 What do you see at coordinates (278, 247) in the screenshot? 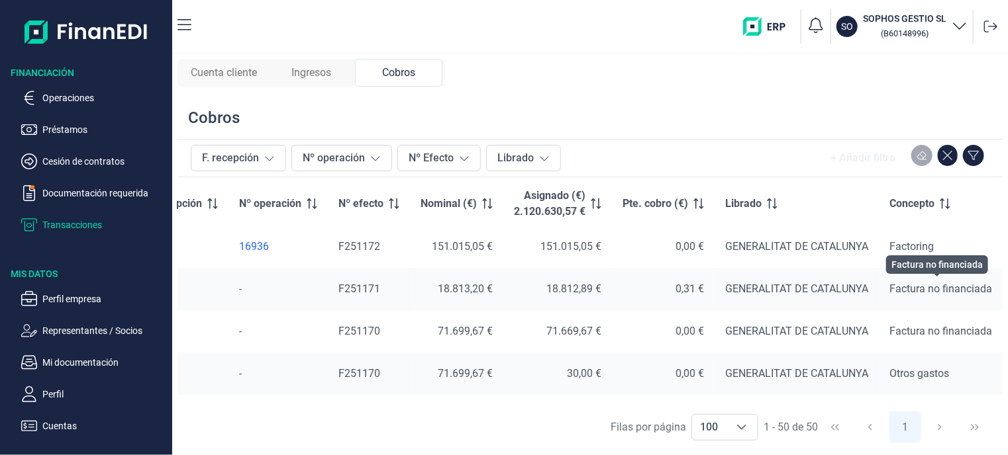
I see `div: 16936` at bounding box center [278, 247].